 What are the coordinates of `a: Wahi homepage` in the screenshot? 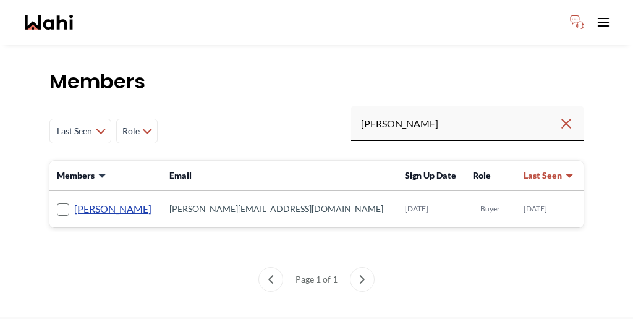 It's located at (49, 22).